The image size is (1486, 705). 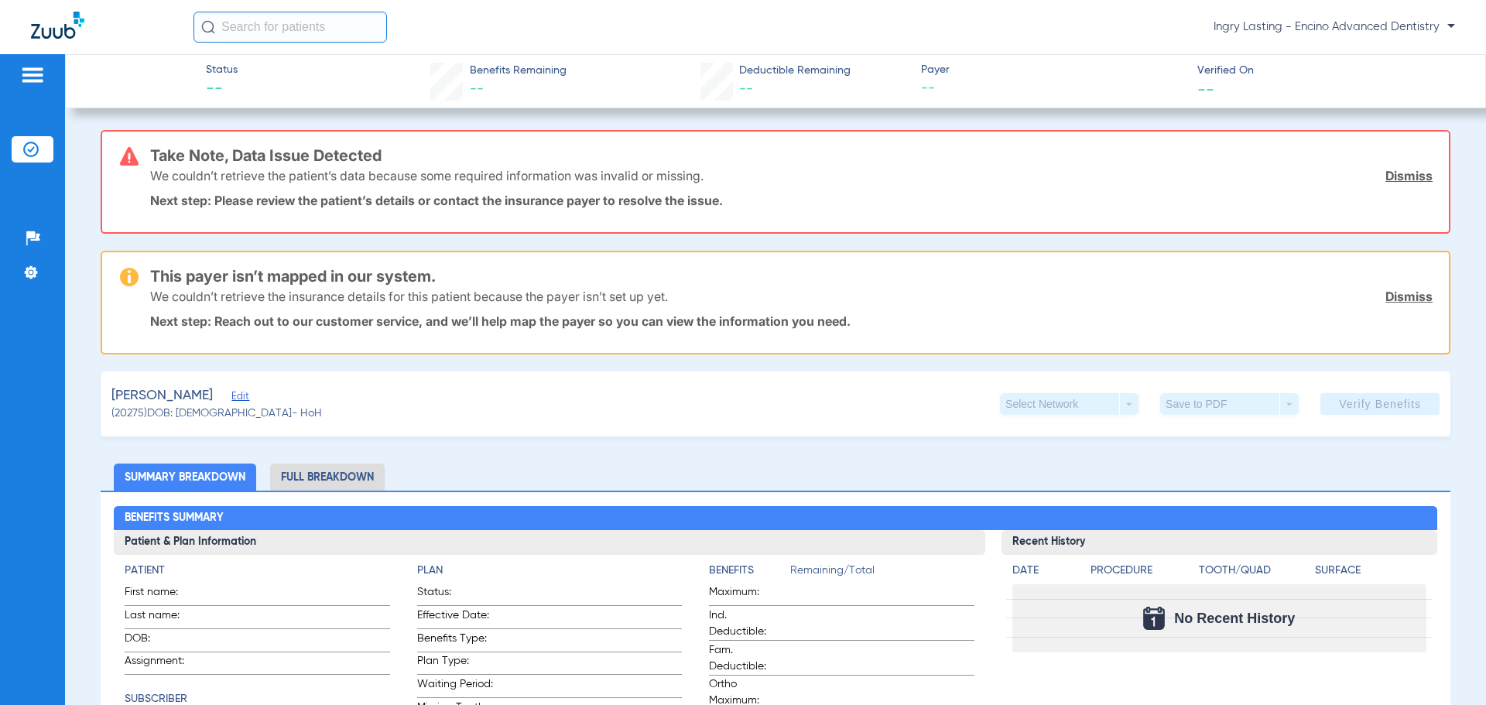 What do you see at coordinates (1053, 70) in the screenshot?
I see `span: Payer` at bounding box center [1053, 70].